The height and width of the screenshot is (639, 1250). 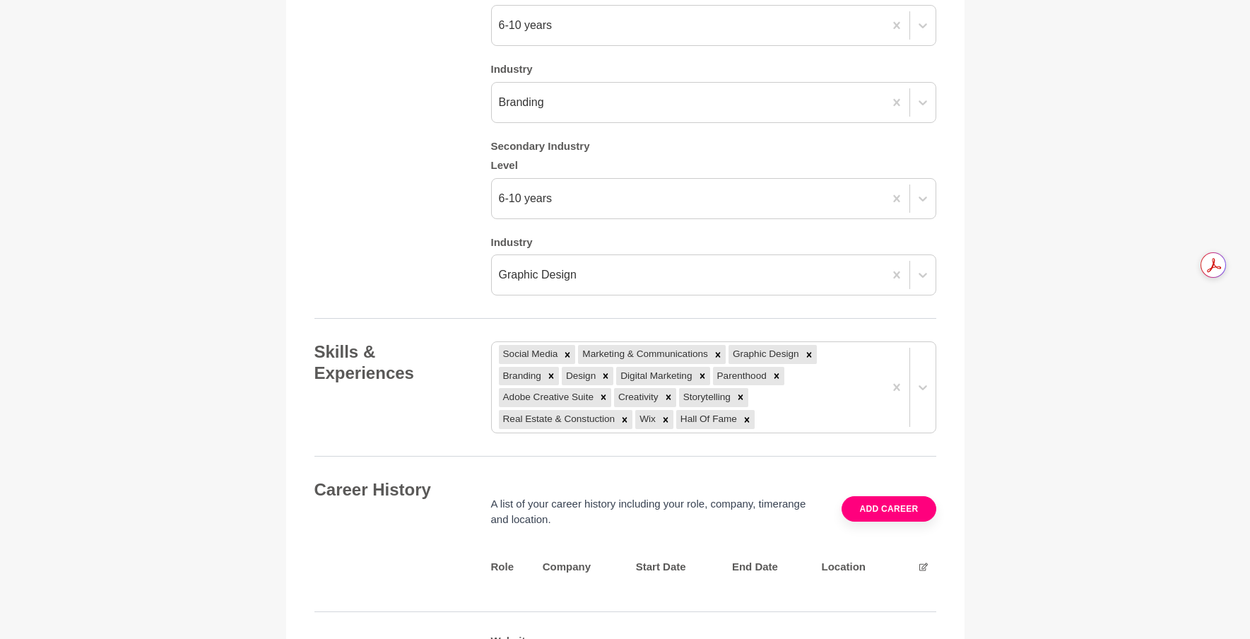 What do you see at coordinates (389, 490) in the screenshot?
I see `h4: Career History` at bounding box center [389, 490].